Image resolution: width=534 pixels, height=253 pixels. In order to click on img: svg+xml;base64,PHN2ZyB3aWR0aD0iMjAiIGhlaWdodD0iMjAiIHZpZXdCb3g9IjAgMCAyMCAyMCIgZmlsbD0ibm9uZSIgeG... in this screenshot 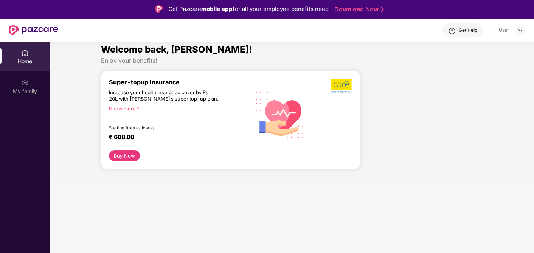, I will do `click(25, 83)`.